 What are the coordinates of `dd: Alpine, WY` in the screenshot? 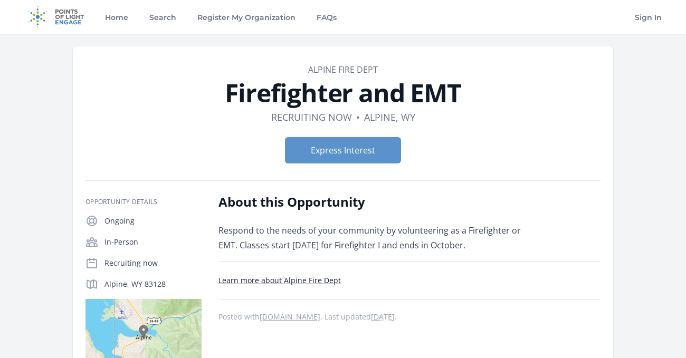 It's located at (389, 117).